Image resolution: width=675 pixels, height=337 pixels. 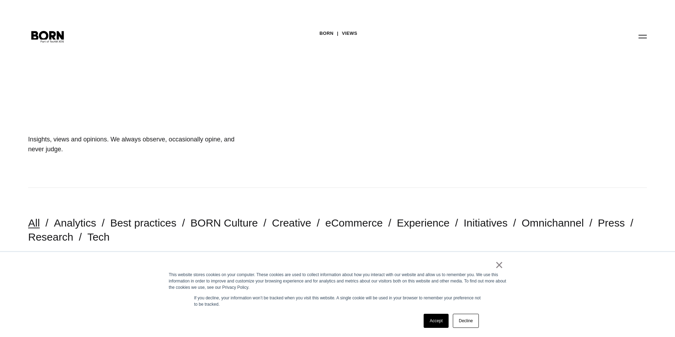 What do you see at coordinates (612, 223) in the screenshot?
I see `a: Press` at bounding box center [612, 223].